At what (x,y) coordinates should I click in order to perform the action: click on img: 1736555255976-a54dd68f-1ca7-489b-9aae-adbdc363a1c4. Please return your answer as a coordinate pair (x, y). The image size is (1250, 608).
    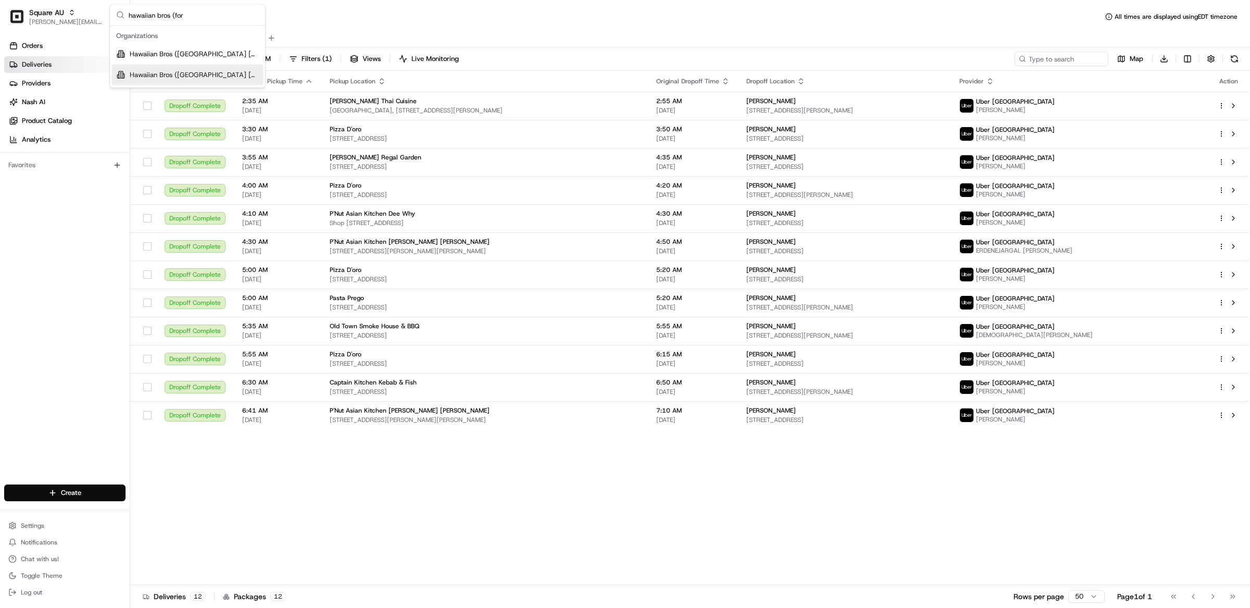
    Looking at the image, I should click on (20, 109).